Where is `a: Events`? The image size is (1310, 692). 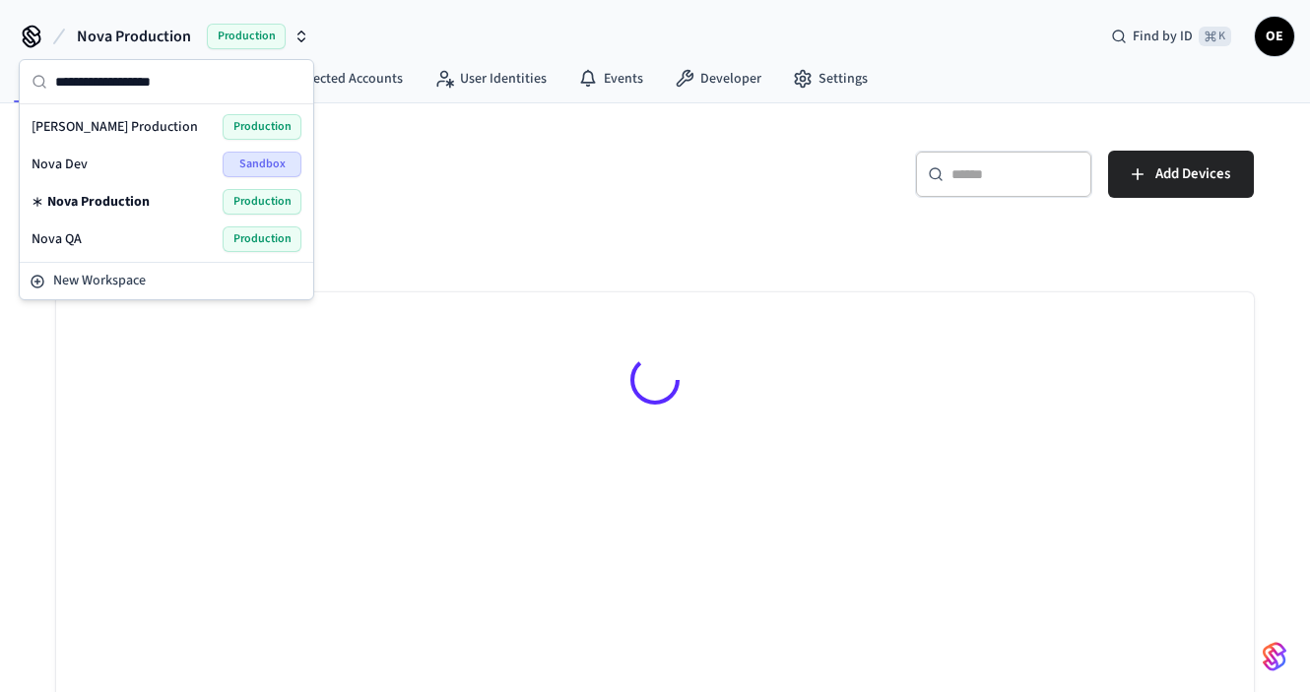 a: Events is located at coordinates (611, 79).